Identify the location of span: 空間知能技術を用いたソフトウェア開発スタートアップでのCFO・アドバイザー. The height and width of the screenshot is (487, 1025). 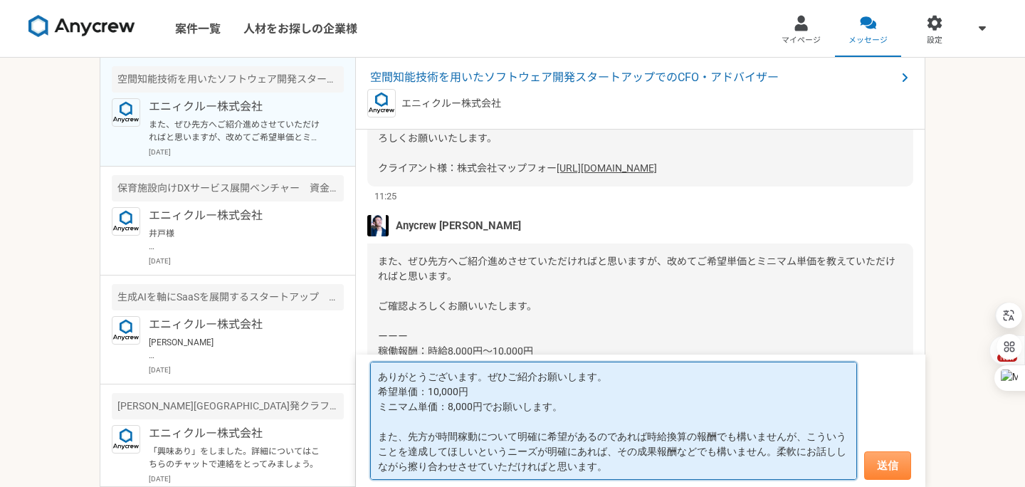
(633, 78).